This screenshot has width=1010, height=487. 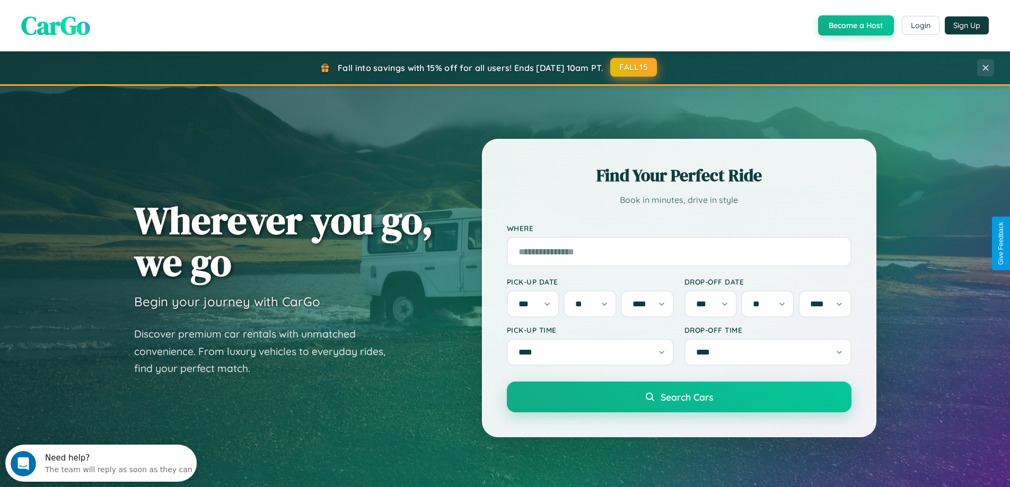 I want to click on span: CarGo, so click(x=56, y=25).